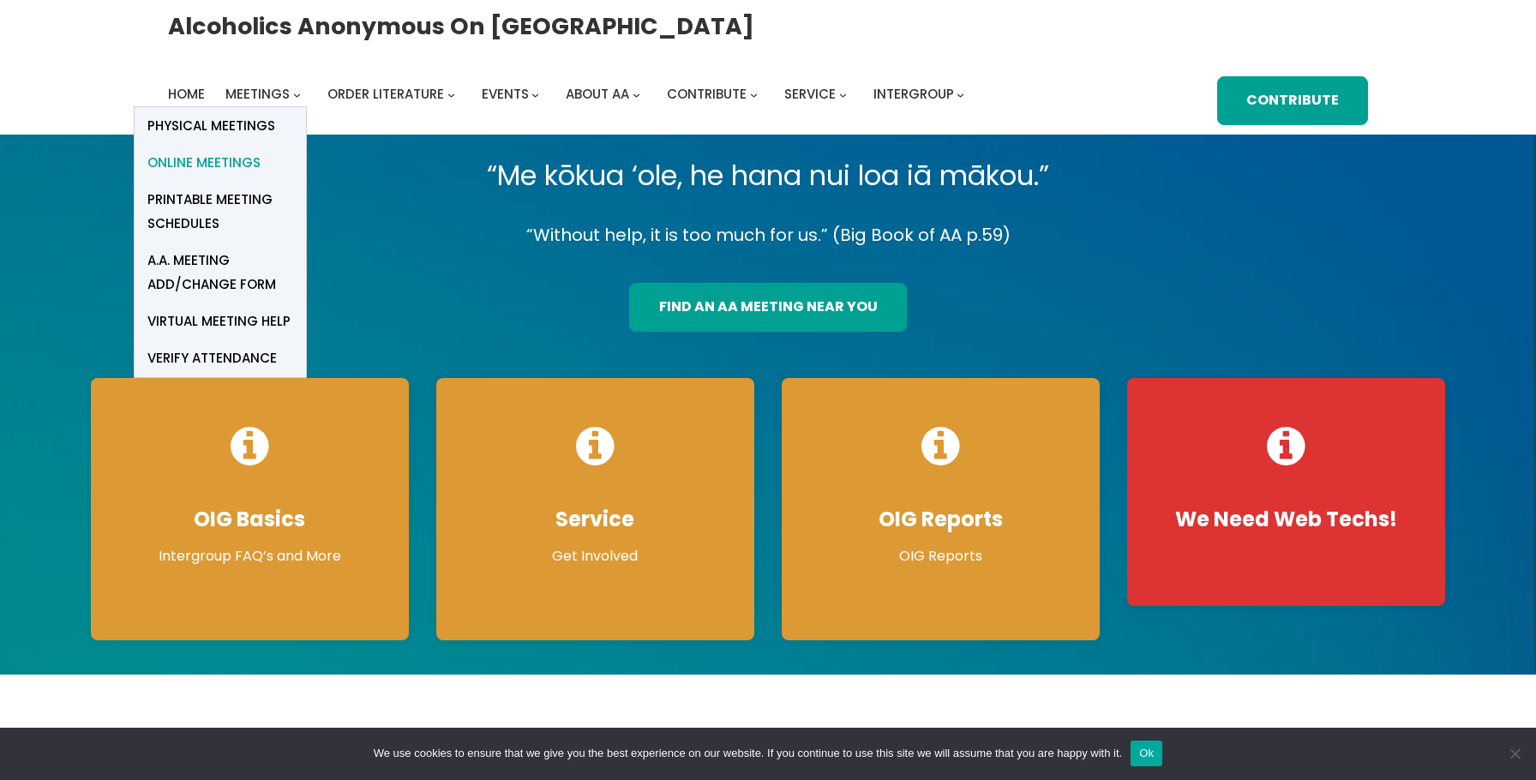 The width and height of the screenshot is (1536, 780). What do you see at coordinates (569, 94) in the screenshot?
I see `nav: Intergroup` at bounding box center [569, 94].